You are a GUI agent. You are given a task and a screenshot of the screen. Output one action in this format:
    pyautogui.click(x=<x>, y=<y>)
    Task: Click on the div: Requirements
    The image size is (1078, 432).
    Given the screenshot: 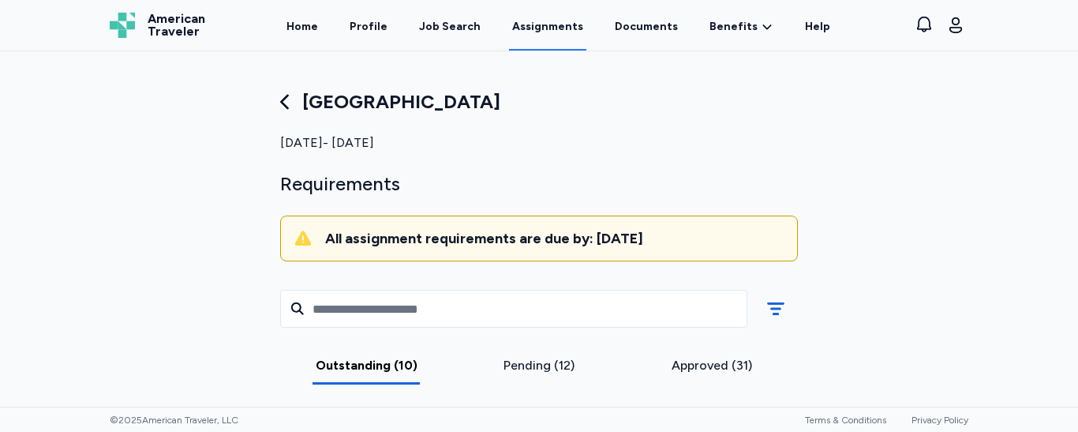 What is the action you would take?
    pyautogui.click(x=539, y=184)
    